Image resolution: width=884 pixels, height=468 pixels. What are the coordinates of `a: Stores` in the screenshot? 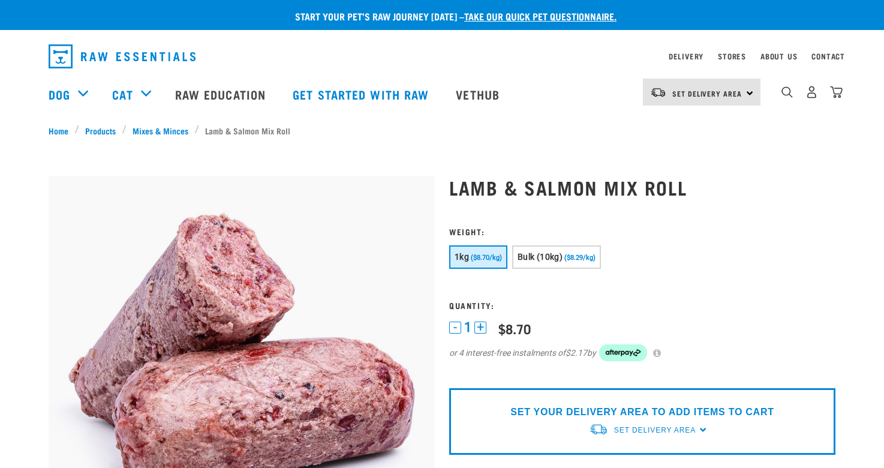 It's located at (732, 56).